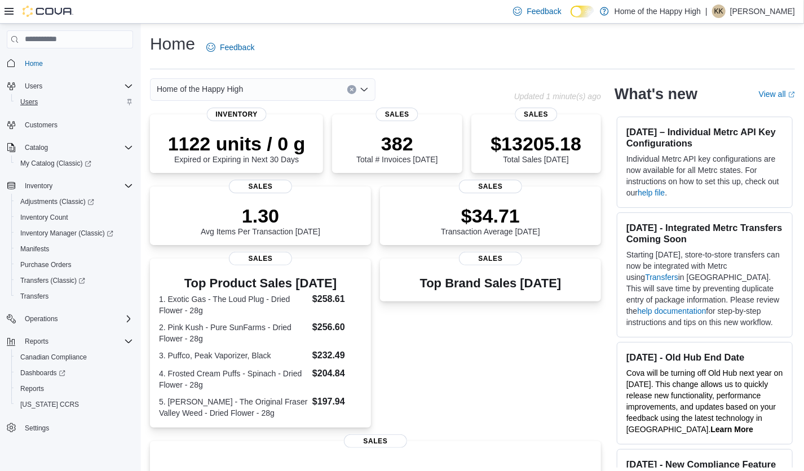 The image size is (804, 471). What do you see at coordinates (536, 144) in the screenshot?
I see `p: $13205.18` at bounding box center [536, 144].